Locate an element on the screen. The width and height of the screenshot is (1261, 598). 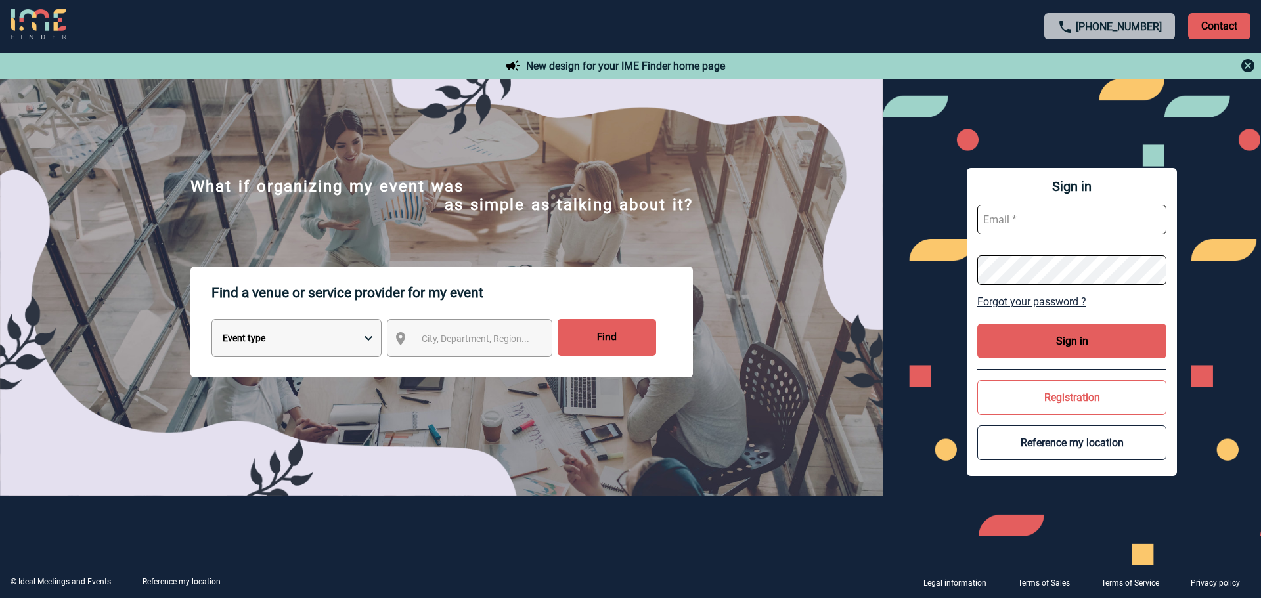
p: Privacy policy is located at coordinates (1215, 583).